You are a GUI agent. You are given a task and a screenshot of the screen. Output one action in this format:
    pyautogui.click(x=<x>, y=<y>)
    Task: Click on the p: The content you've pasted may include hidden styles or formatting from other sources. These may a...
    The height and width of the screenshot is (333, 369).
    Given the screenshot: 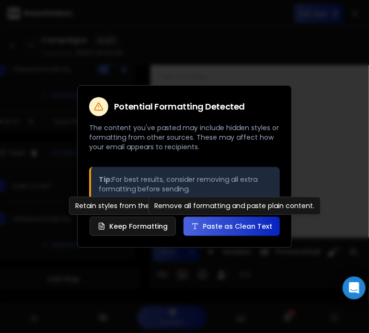 What is the action you would take?
    pyautogui.click(x=184, y=138)
    